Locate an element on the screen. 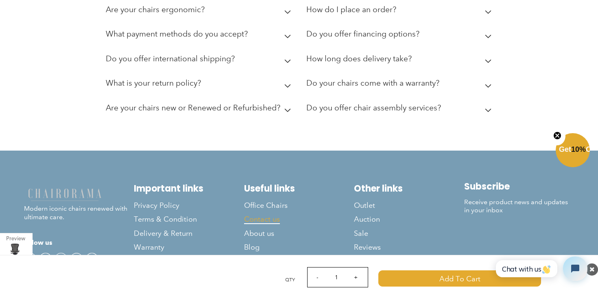  summary: Do your chairs come with a warranty? is located at coordinates (400, 85).